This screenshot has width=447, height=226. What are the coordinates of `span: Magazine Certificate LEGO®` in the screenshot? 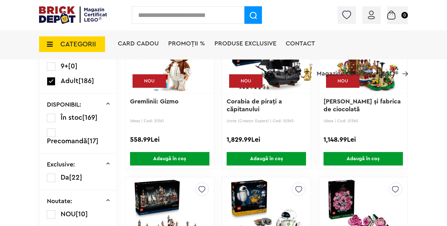 It's located at (358, 69).